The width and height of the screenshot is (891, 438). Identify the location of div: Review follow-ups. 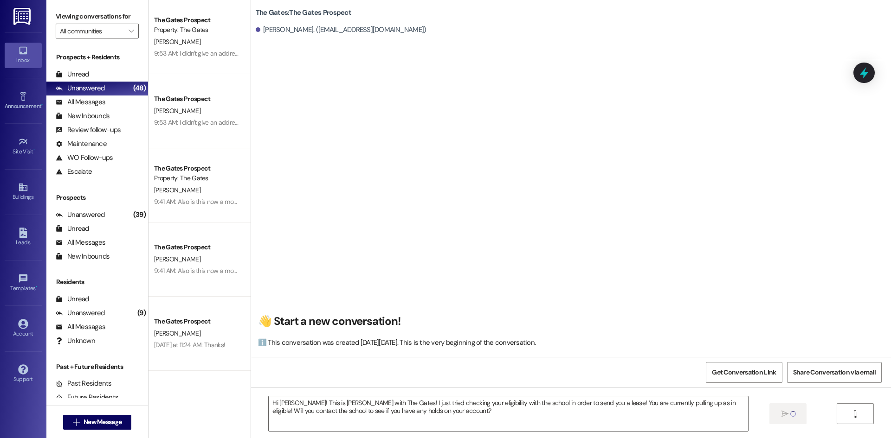
(88, 130).